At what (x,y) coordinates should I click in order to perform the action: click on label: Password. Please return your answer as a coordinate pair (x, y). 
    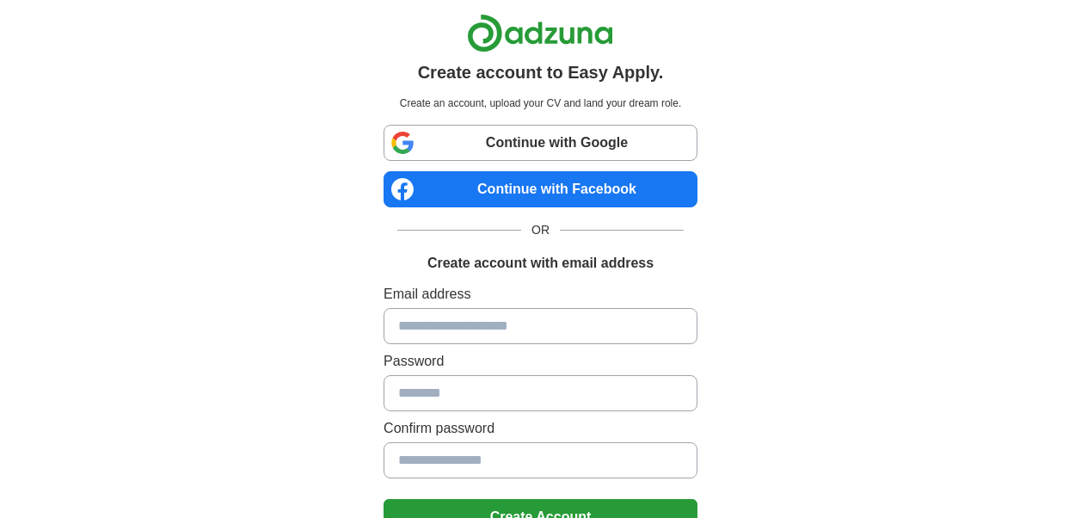
    Looking at the image, I should click on (540, 361).